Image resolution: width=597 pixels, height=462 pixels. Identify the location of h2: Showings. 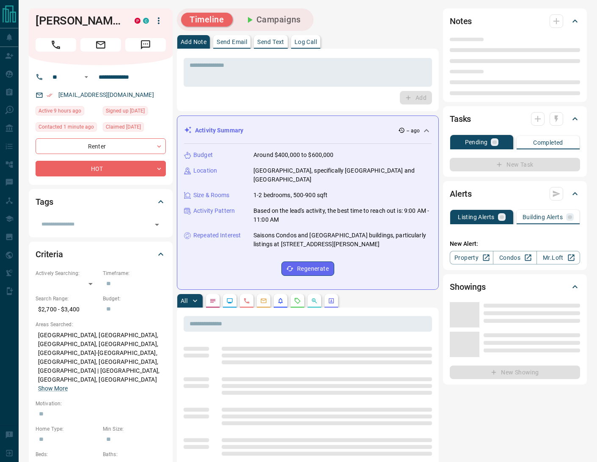
(468, 287).